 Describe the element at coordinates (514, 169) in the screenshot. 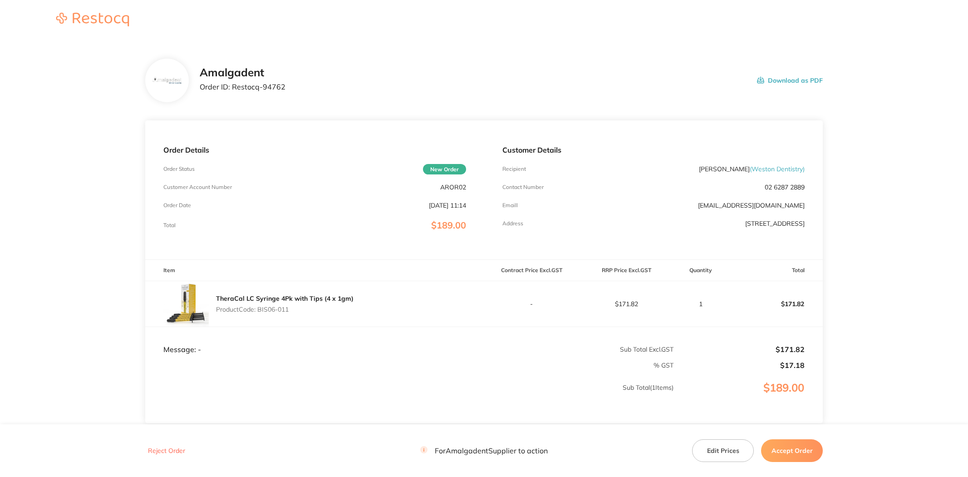

I see `p: Recipient` at that location.